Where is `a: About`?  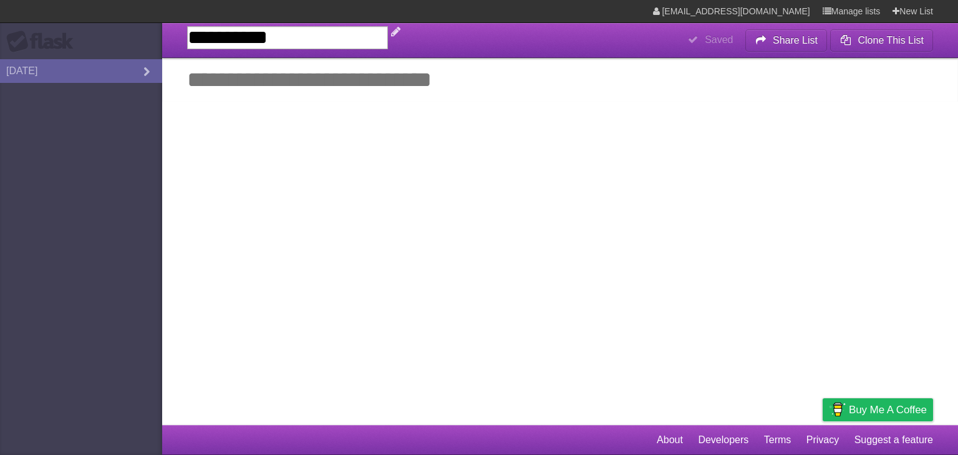
a: About is located at coordinates (670, 440).